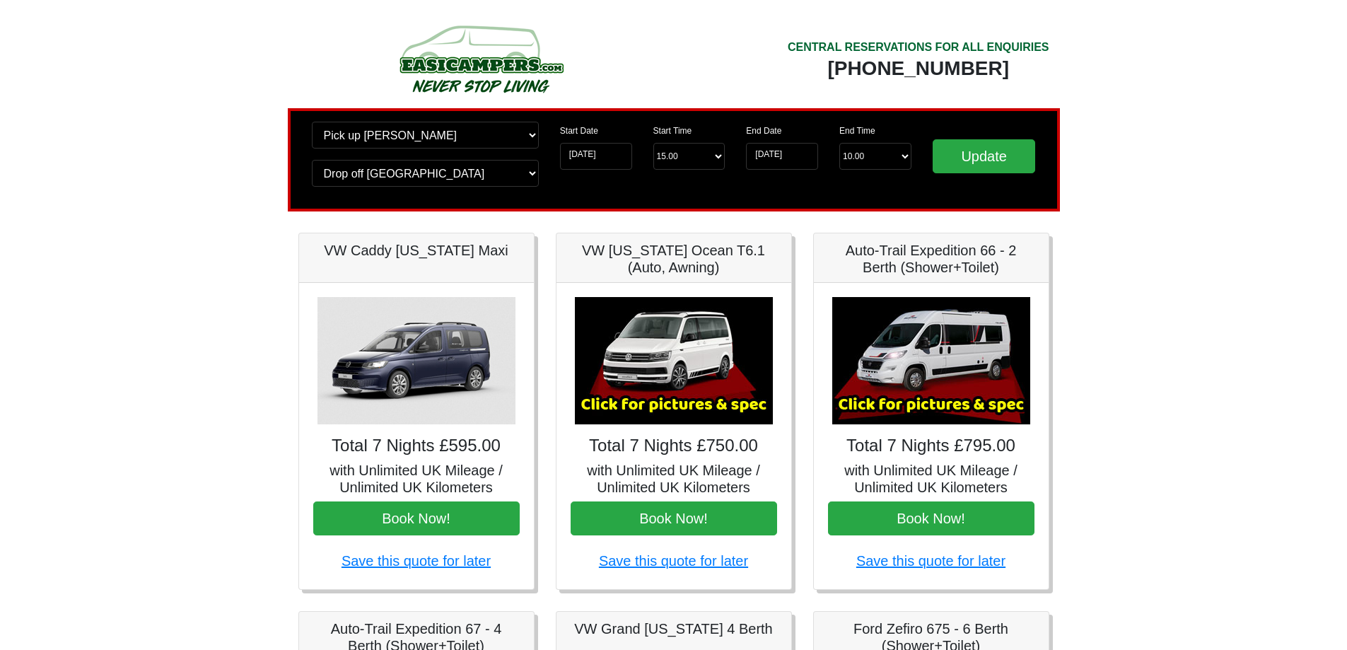 Image resolution: width=1347 pixels, height=650 pixels. I want to click on h5: Auto-Trail Expedition 66 - 2 Berth (Shower+Toilet), so click(931, 259).